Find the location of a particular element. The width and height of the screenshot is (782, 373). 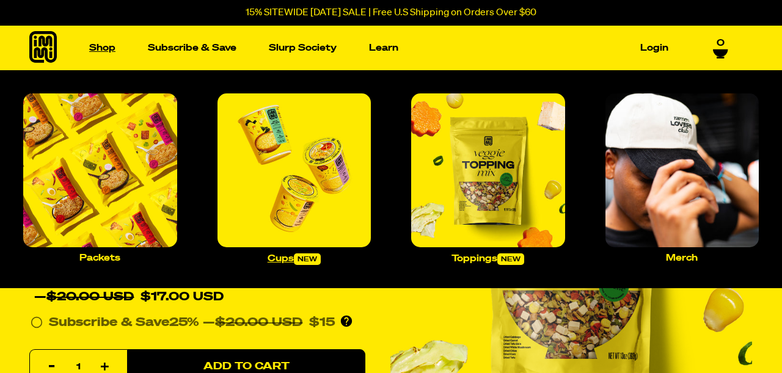

p: Toppings is located at coordinates (487, 259).